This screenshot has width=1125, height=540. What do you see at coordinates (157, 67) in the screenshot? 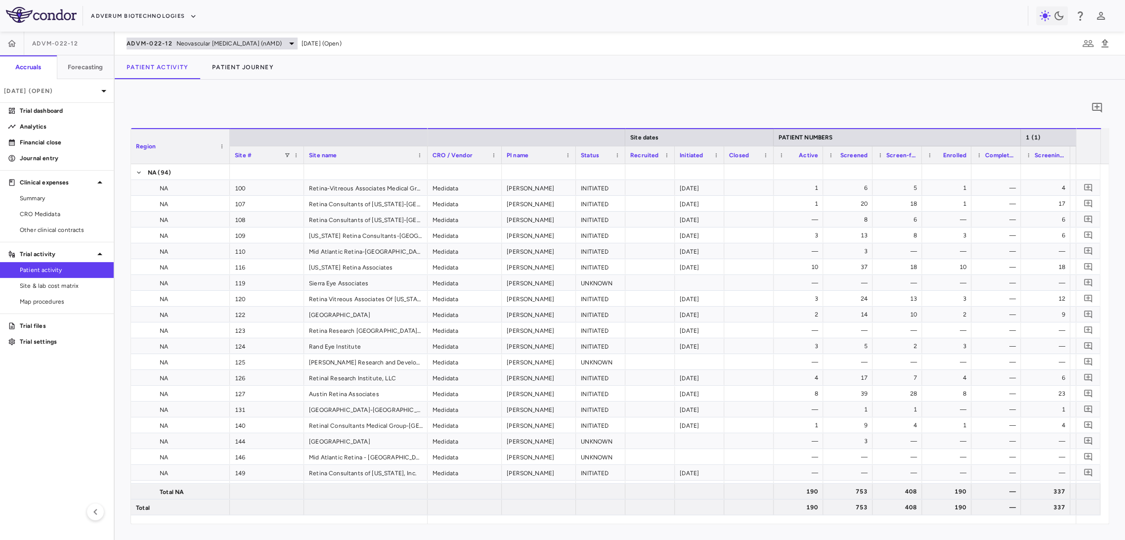
I see `button: Patient Activity` at bounding box center [157, 67].